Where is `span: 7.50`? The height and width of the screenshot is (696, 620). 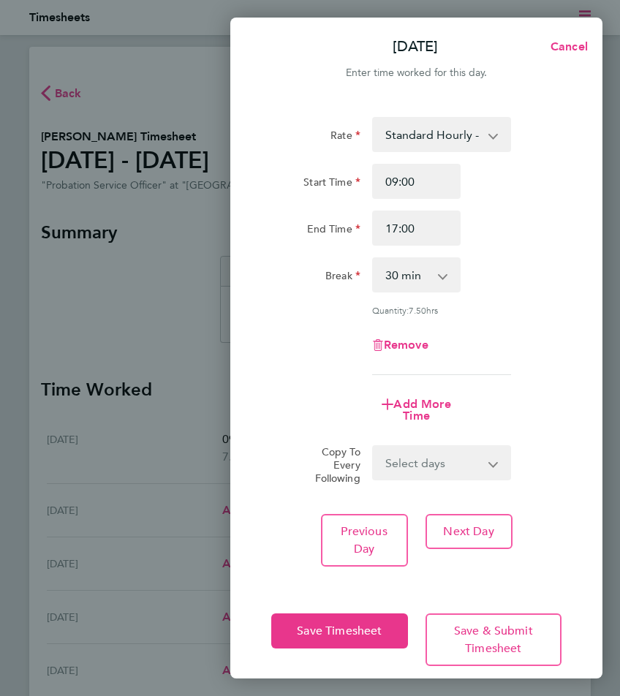 span: 7.50 is located at coordinates (417, 310).